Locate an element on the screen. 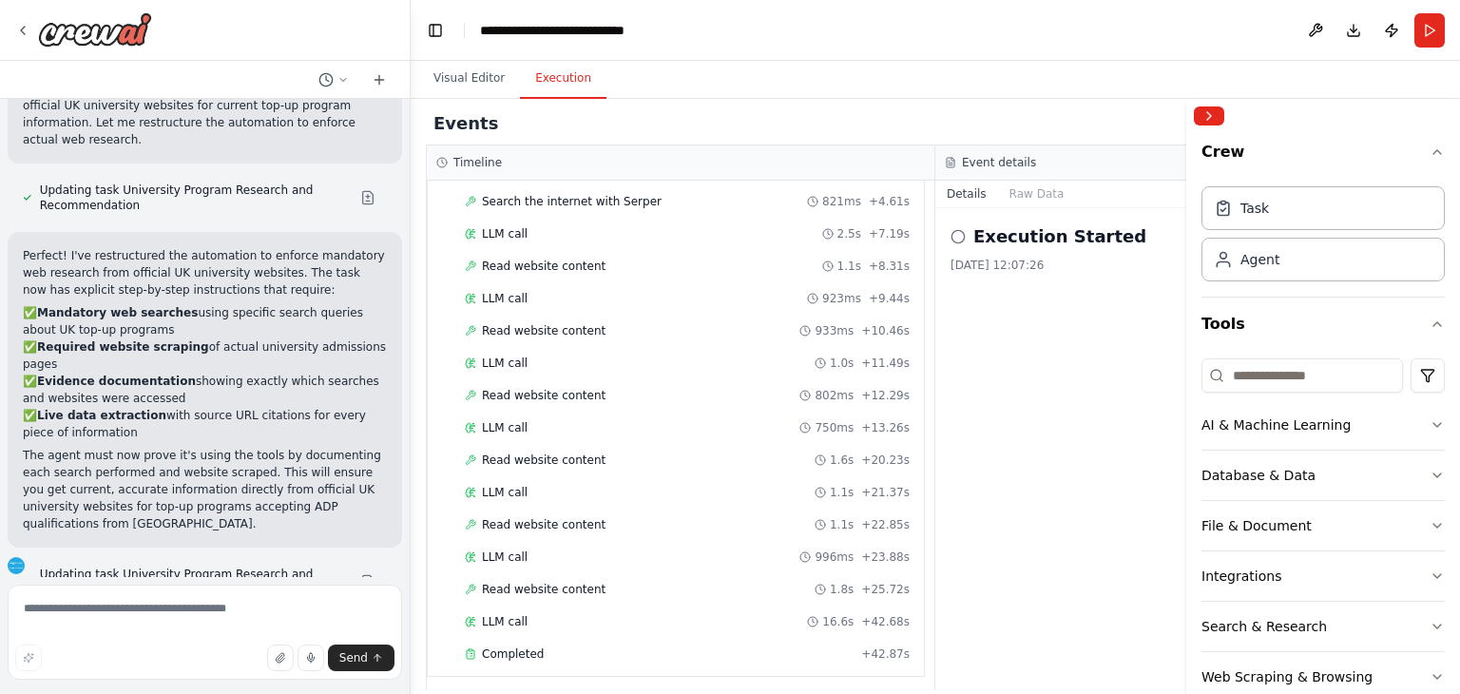  div: Integrations is located at coordinates (1241, 576).